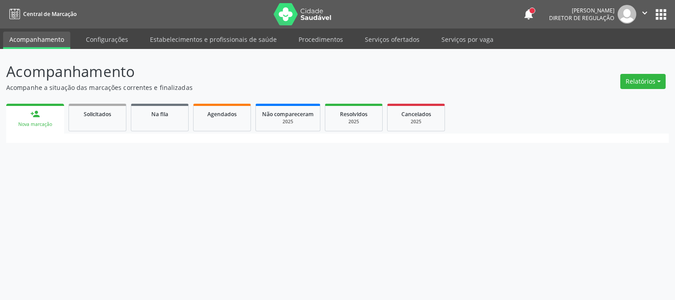 Image resolution: width=675 pixels, height=300 pixels. I want to click on p: Acompanhe a situação das marcações correntes e finalizadas, so click(238, 87).